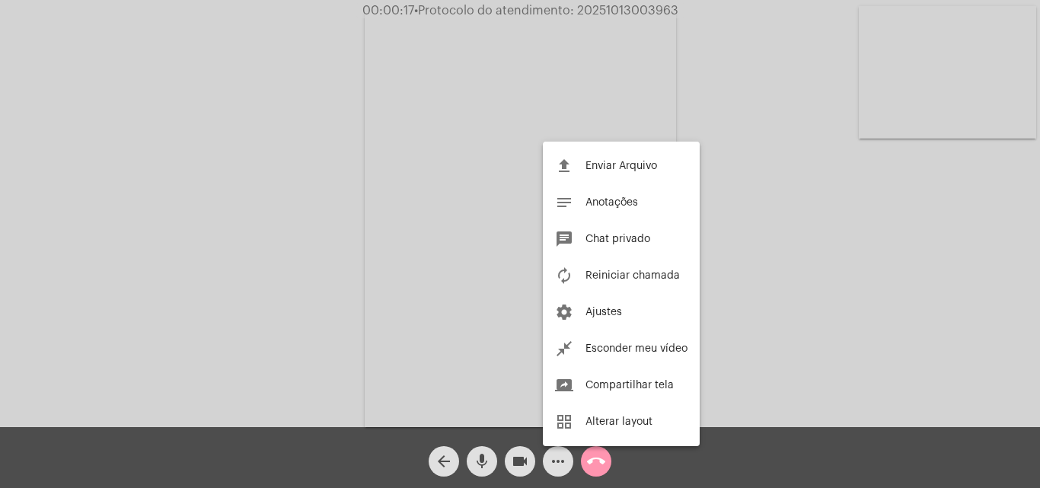 The image size is (1040, 488). What do you see at coordinates (619, 422) in the screenshot?
I see `span: Alterar layout` at bounding box center [619, 422].